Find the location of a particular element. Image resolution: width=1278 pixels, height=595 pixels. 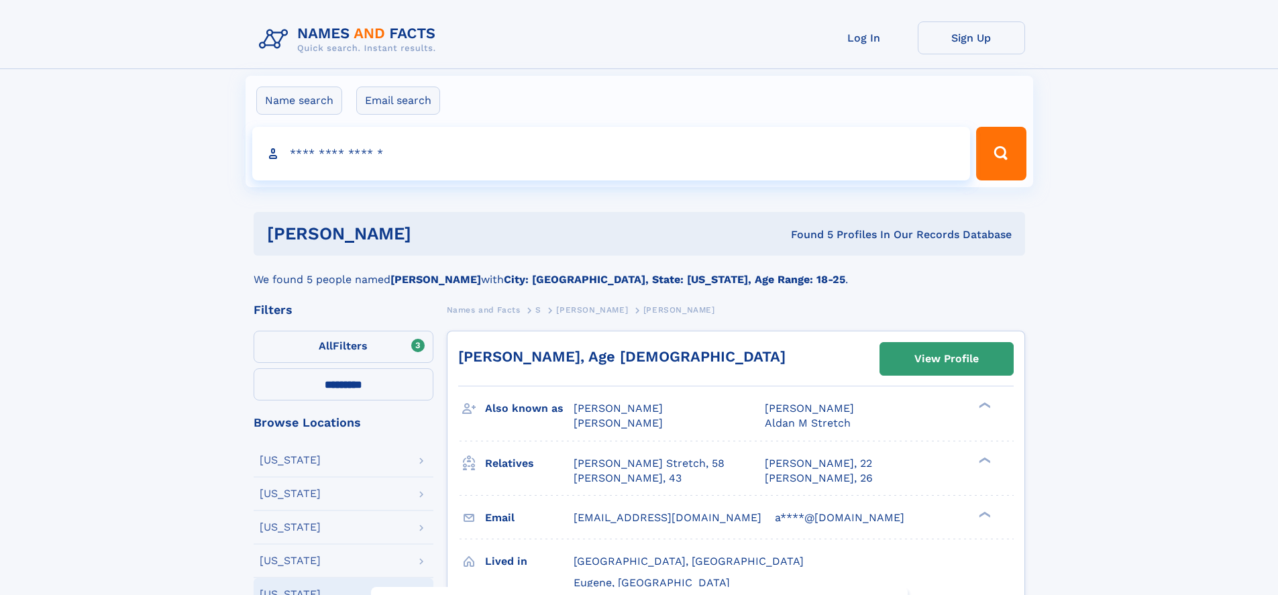

div: View Profile is located at coordinates (947, 359).